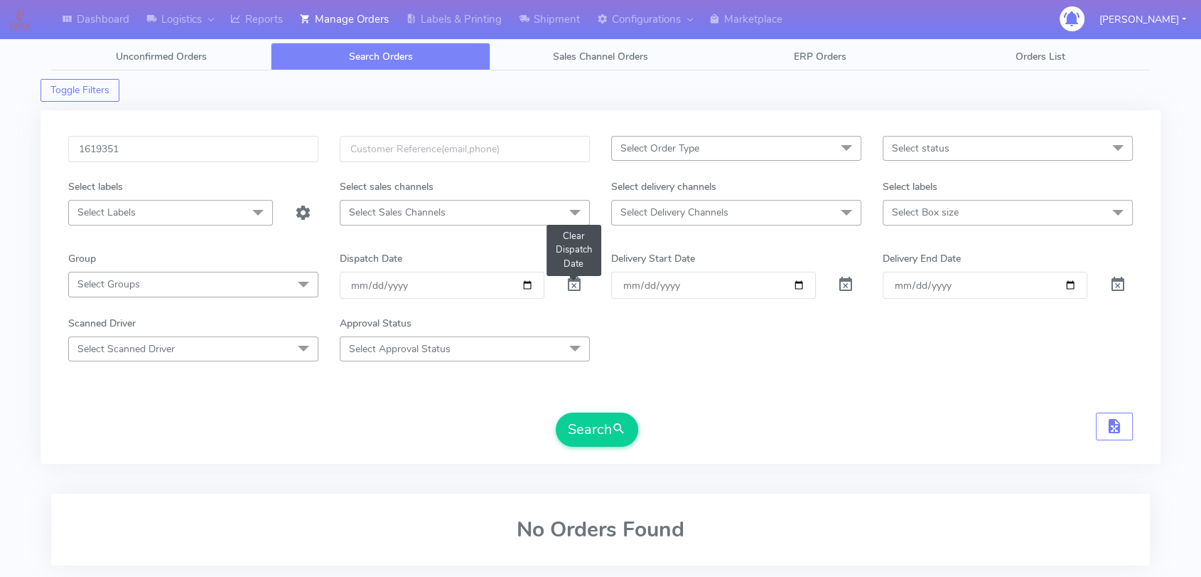 This screenshot has height=577, width=1201. What do you see at coordinates (601, 56) in the screenshot?
I see `ul: Tabs` at bounding box center [601, 56].